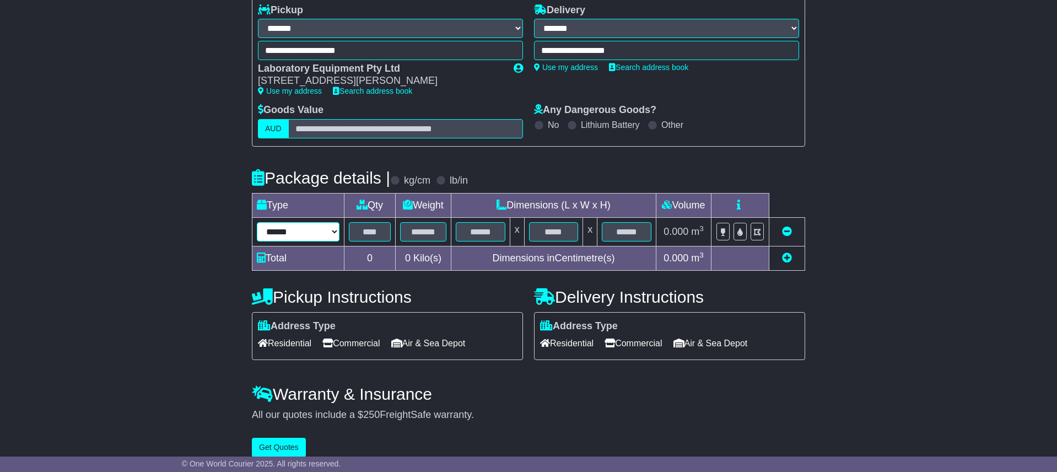 This screenshot has width=1057, height=472. Describe the element at coordinates (321, 177) in the screenshot. I see `h4: Package details |` at that location.